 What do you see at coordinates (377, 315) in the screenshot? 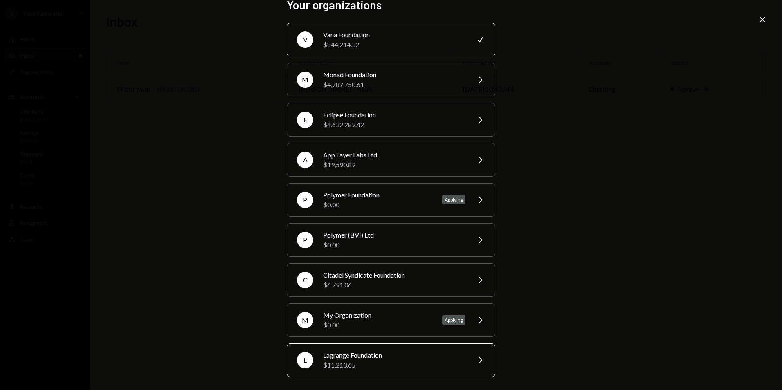
I see `div: My Organization` at bounding box center [377, 315].